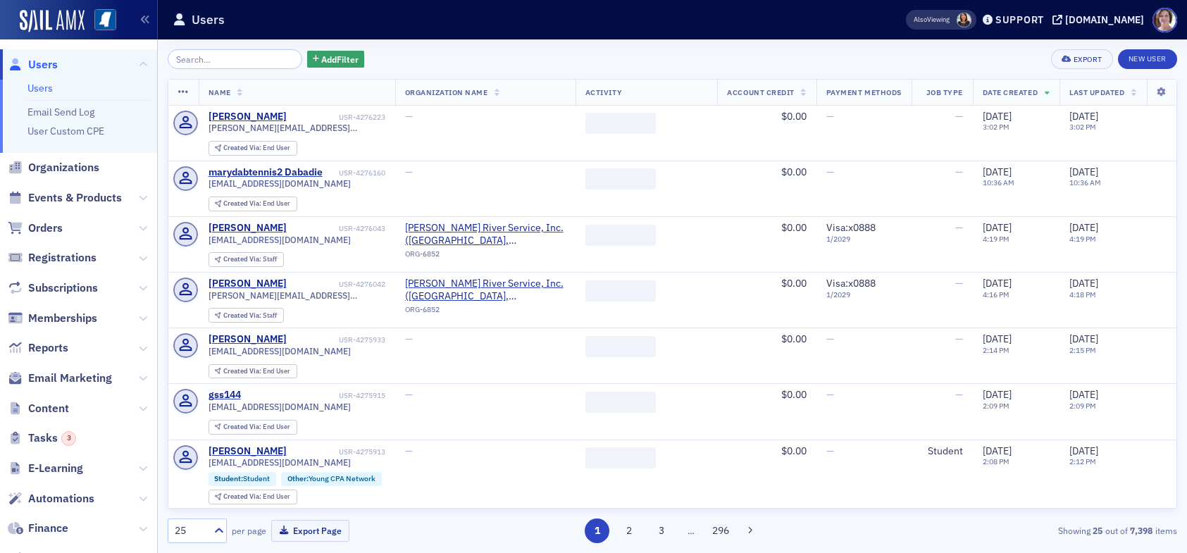 Image resolution: width=1187 pixels, height=553 pixels. Describe the element at coordinates (100, 21) in the screenshot. I see `a: View Homepage` at that location.